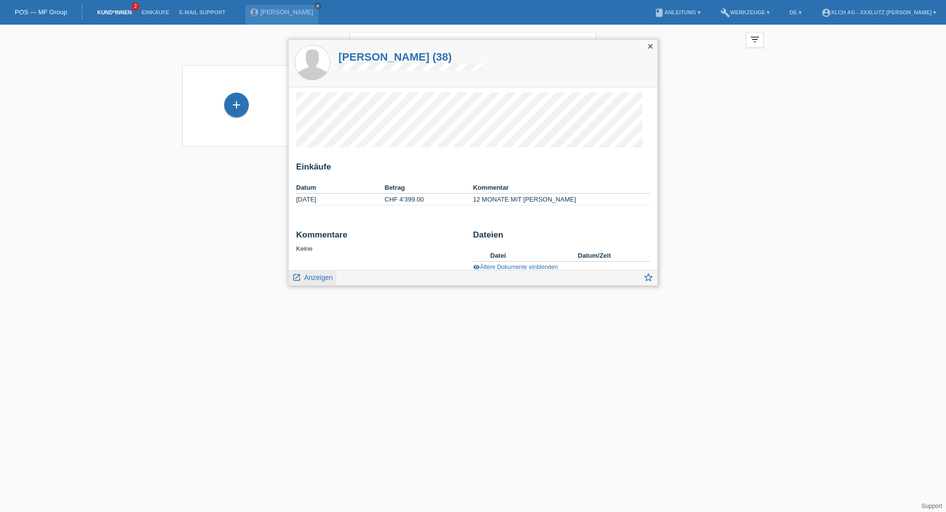  What do you see at coordinates (649, 277) in the screenshot?
I see `i: star_border` at bounding box center [649, 277].